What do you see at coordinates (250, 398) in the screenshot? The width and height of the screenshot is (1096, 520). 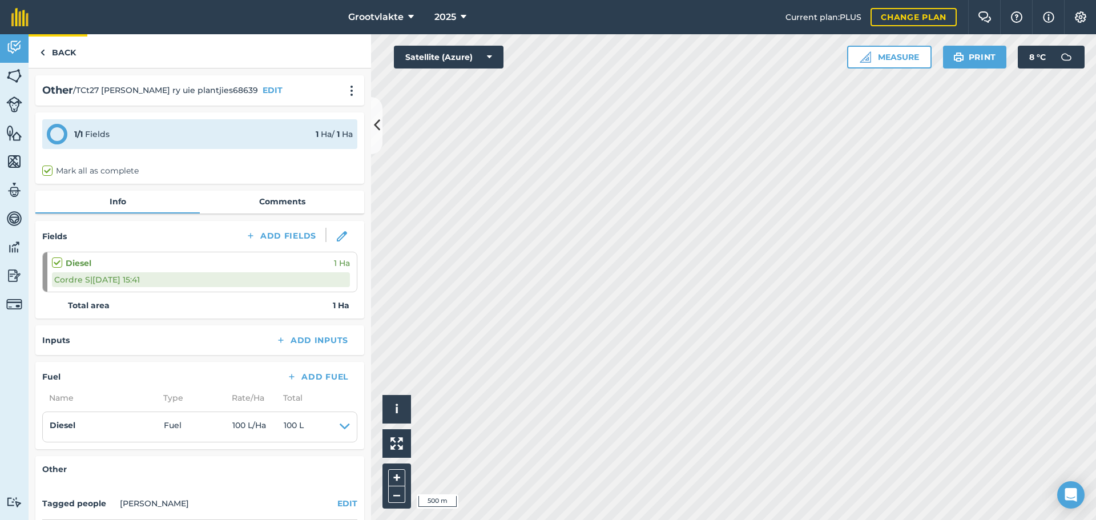 I see `span: Rate/ Ha` at bounding box center [250, 398].